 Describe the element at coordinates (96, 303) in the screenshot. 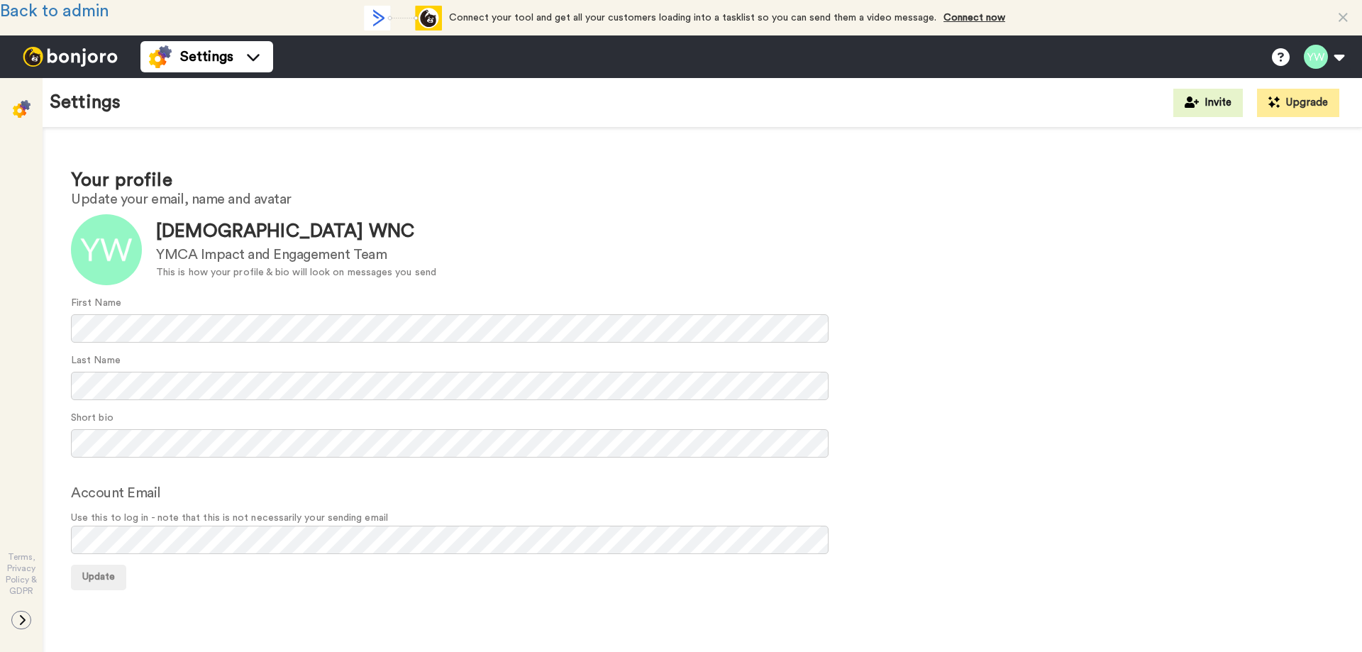

I see `label: First Name` at that location.